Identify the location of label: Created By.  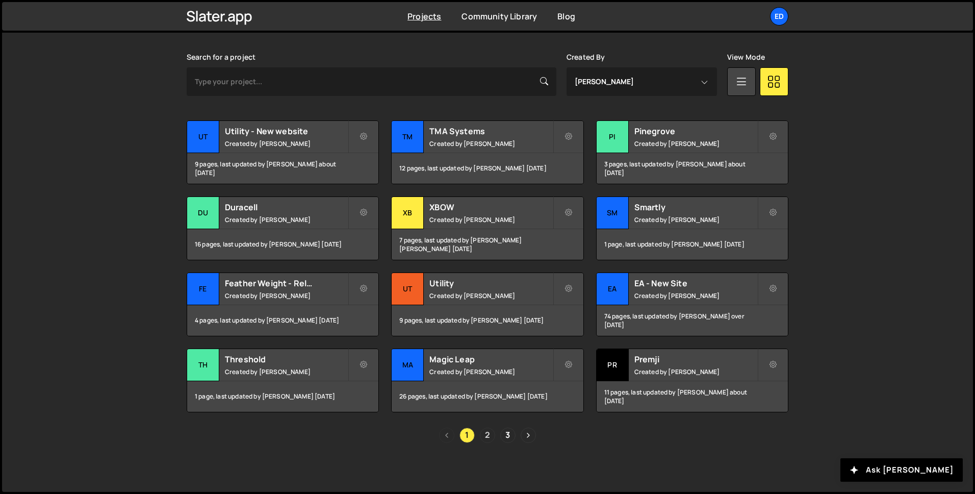
(586, 57).